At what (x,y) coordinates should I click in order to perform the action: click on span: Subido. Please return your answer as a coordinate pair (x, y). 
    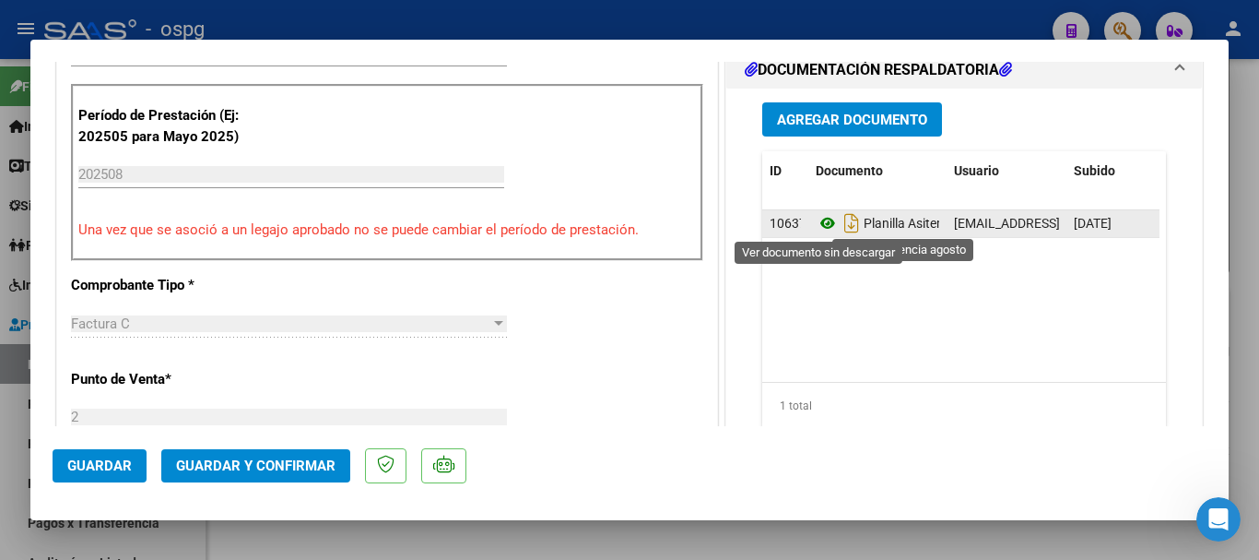
    Looking at the image, I should click on (1094, 171).